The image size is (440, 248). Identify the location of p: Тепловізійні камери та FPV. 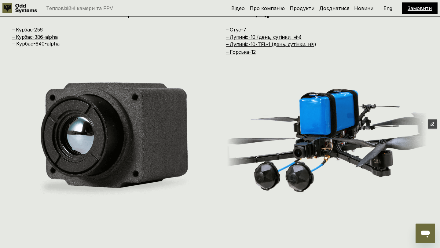
(79, 8).